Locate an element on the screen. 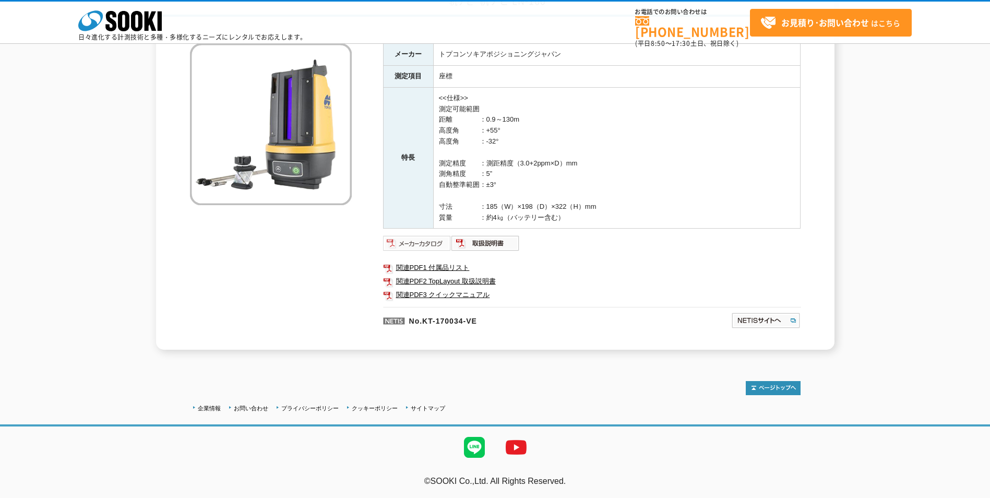 Image resolution: width=990 pixels, height=498 pixels. span: はこちら is located at coordinates (830, 23).